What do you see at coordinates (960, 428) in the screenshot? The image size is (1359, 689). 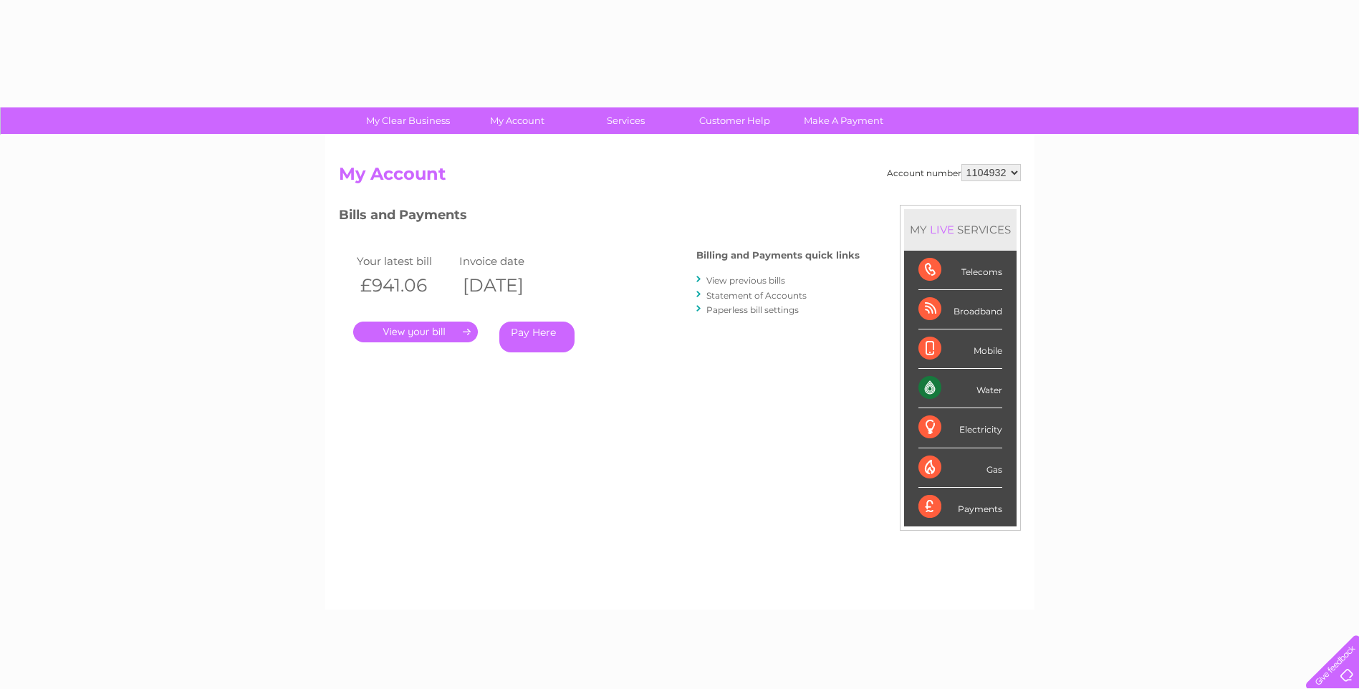 I see `div: Electricity` at bounding box center [960, 428].